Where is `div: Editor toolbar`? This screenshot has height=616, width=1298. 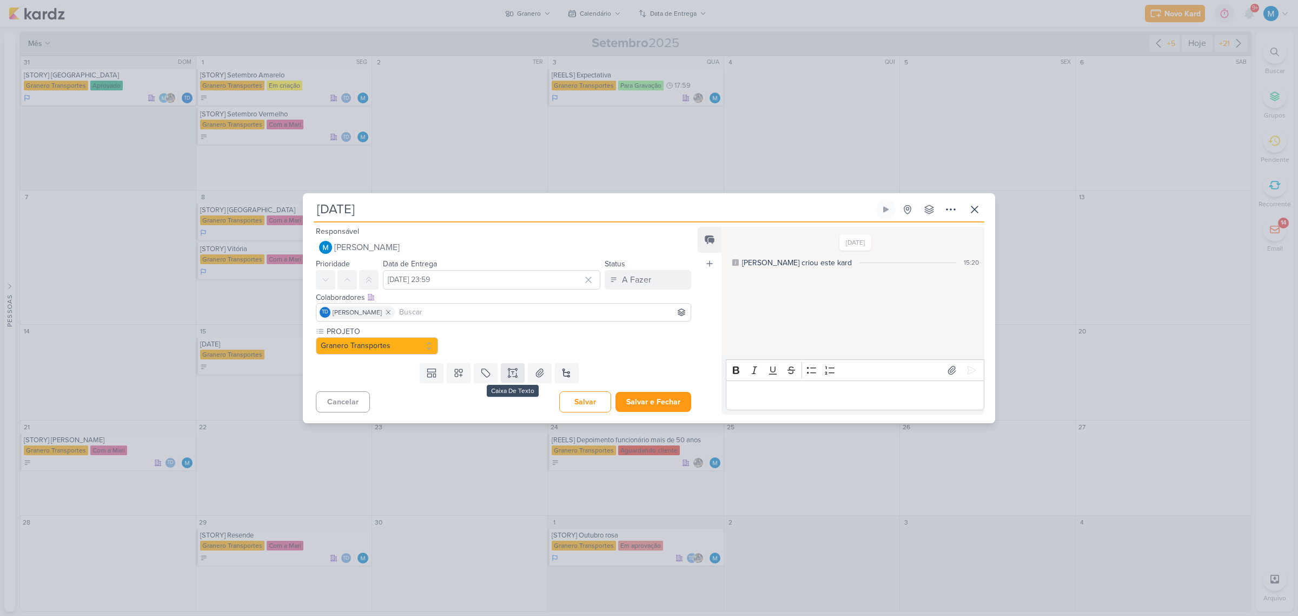
div: Editor toolbar is located at coordinates (855, 369).